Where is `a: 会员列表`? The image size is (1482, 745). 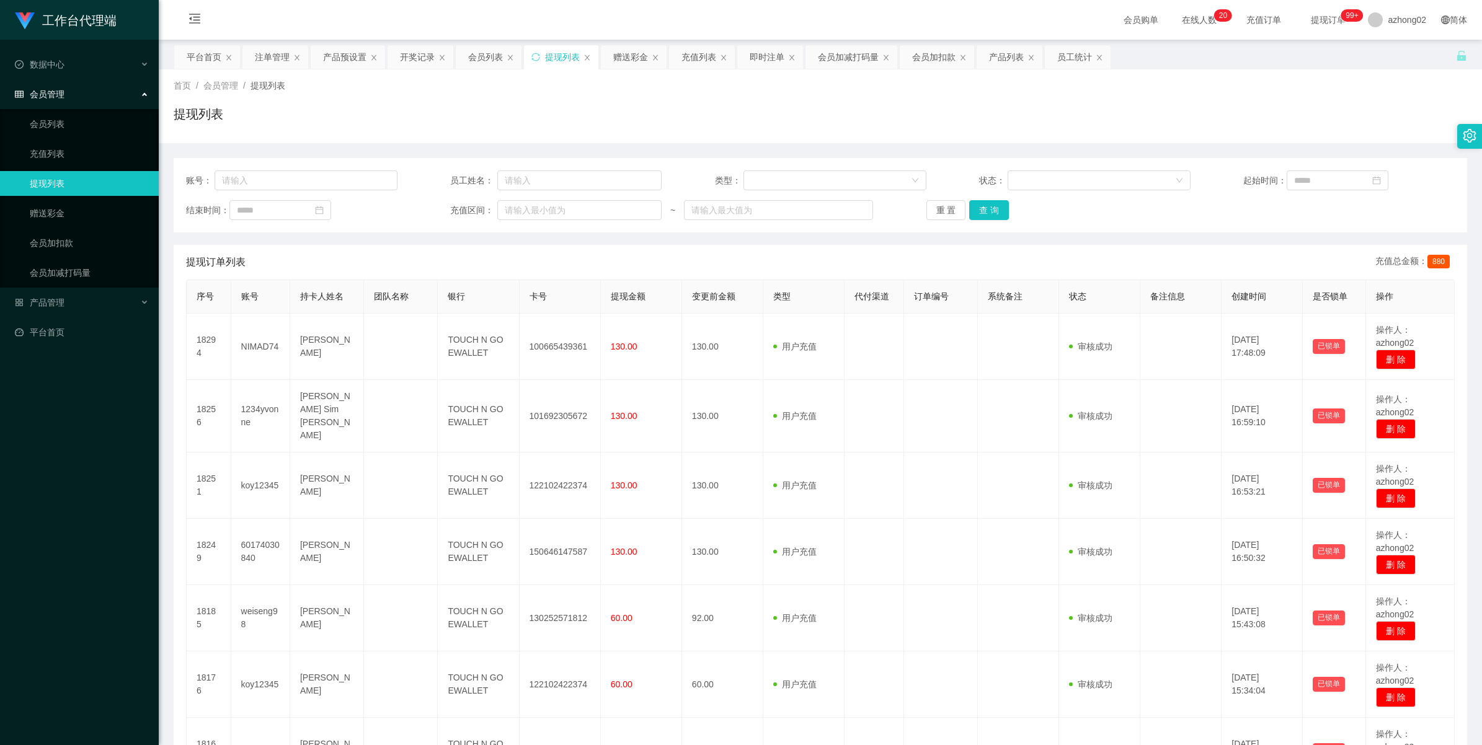 a: 会员列表 is located at coordinates (89, 124).